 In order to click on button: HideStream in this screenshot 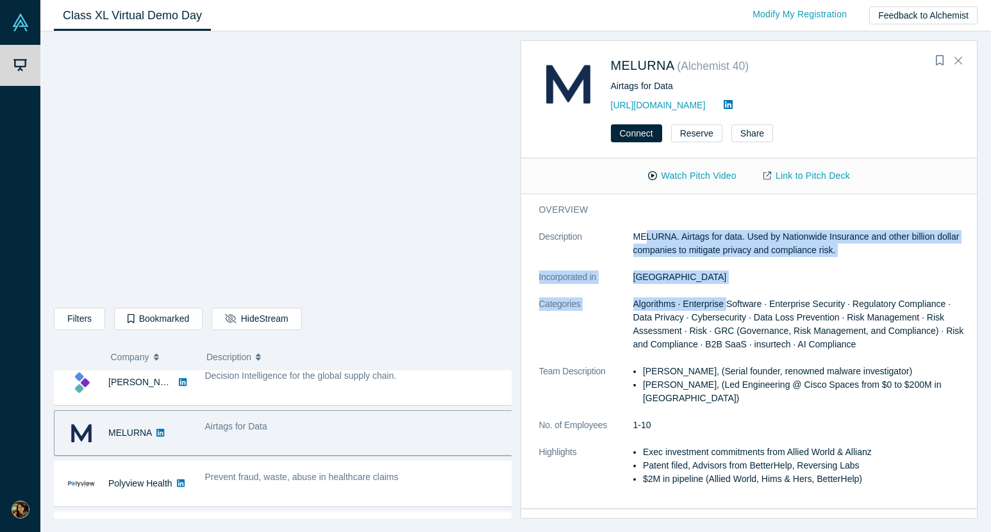, I will do `click(256, 319)`.